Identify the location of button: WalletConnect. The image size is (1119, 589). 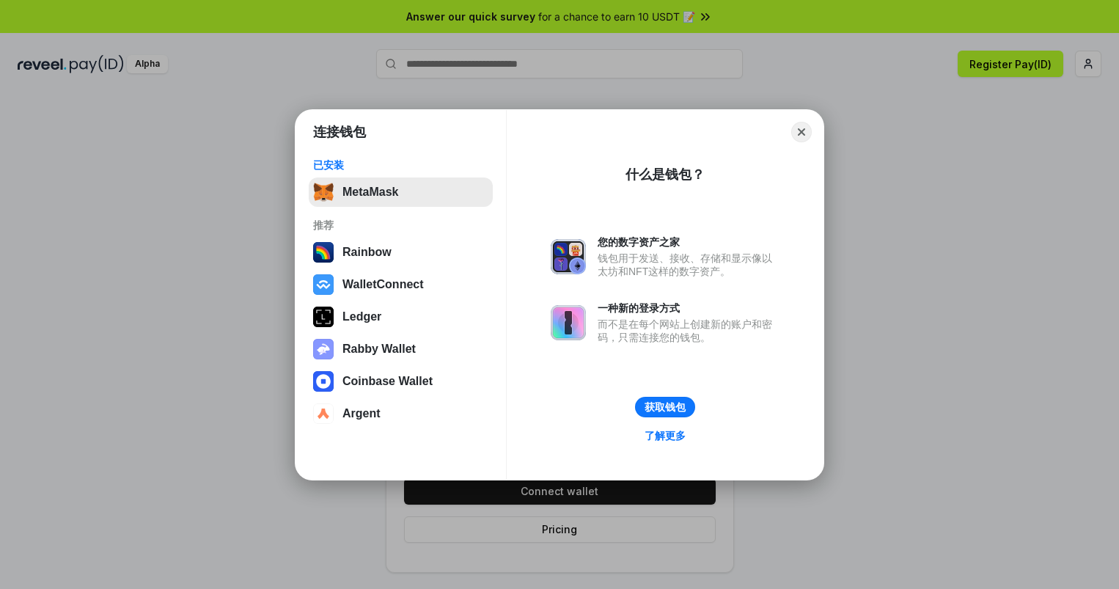
(400, 284).